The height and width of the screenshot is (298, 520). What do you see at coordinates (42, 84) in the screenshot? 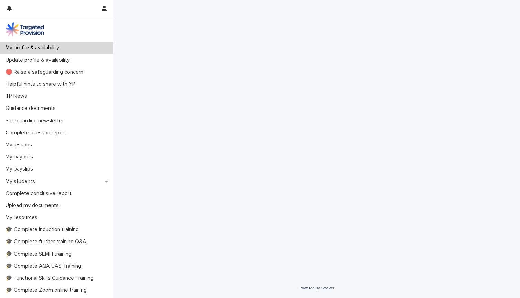
I see `p: Helpful hints to share with YP` at bounding box center [42, 84].